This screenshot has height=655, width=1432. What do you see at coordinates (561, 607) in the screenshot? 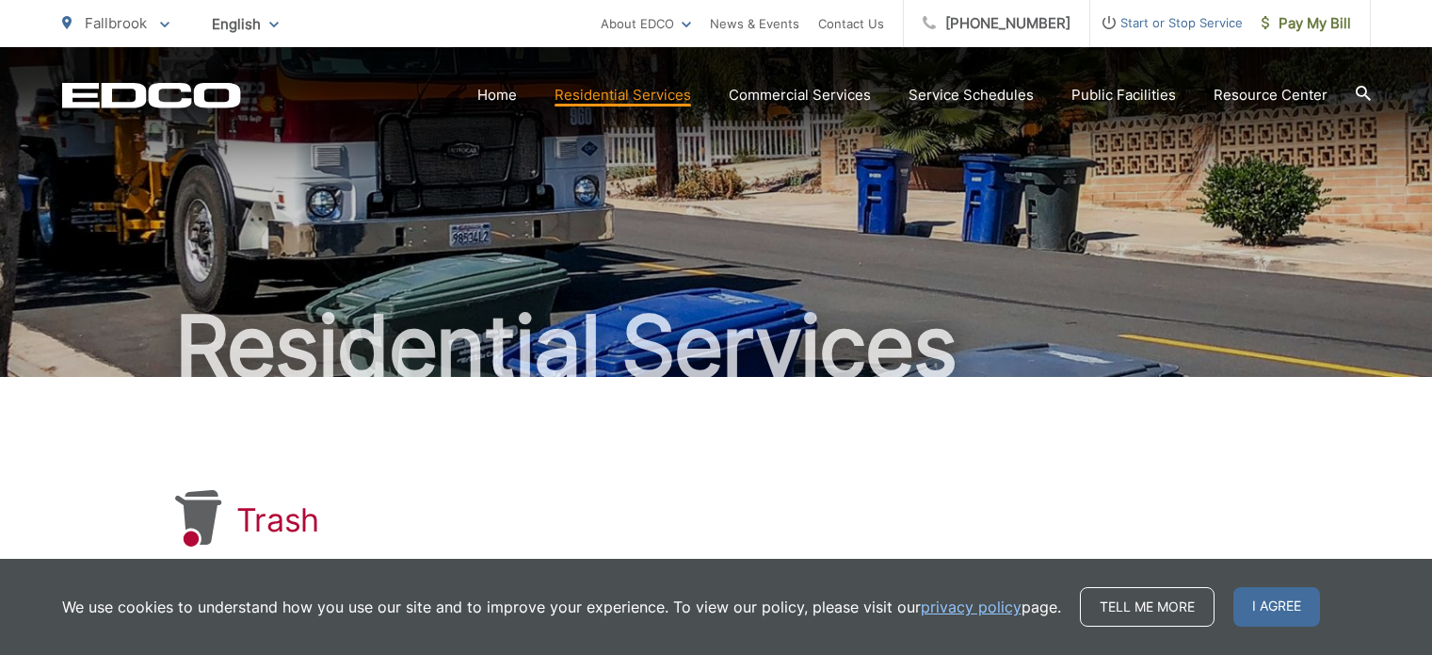
I see `p: We use cookies to understand how you use our site and to improve your experience. To view our pol...` at bounding box center [561, 607].